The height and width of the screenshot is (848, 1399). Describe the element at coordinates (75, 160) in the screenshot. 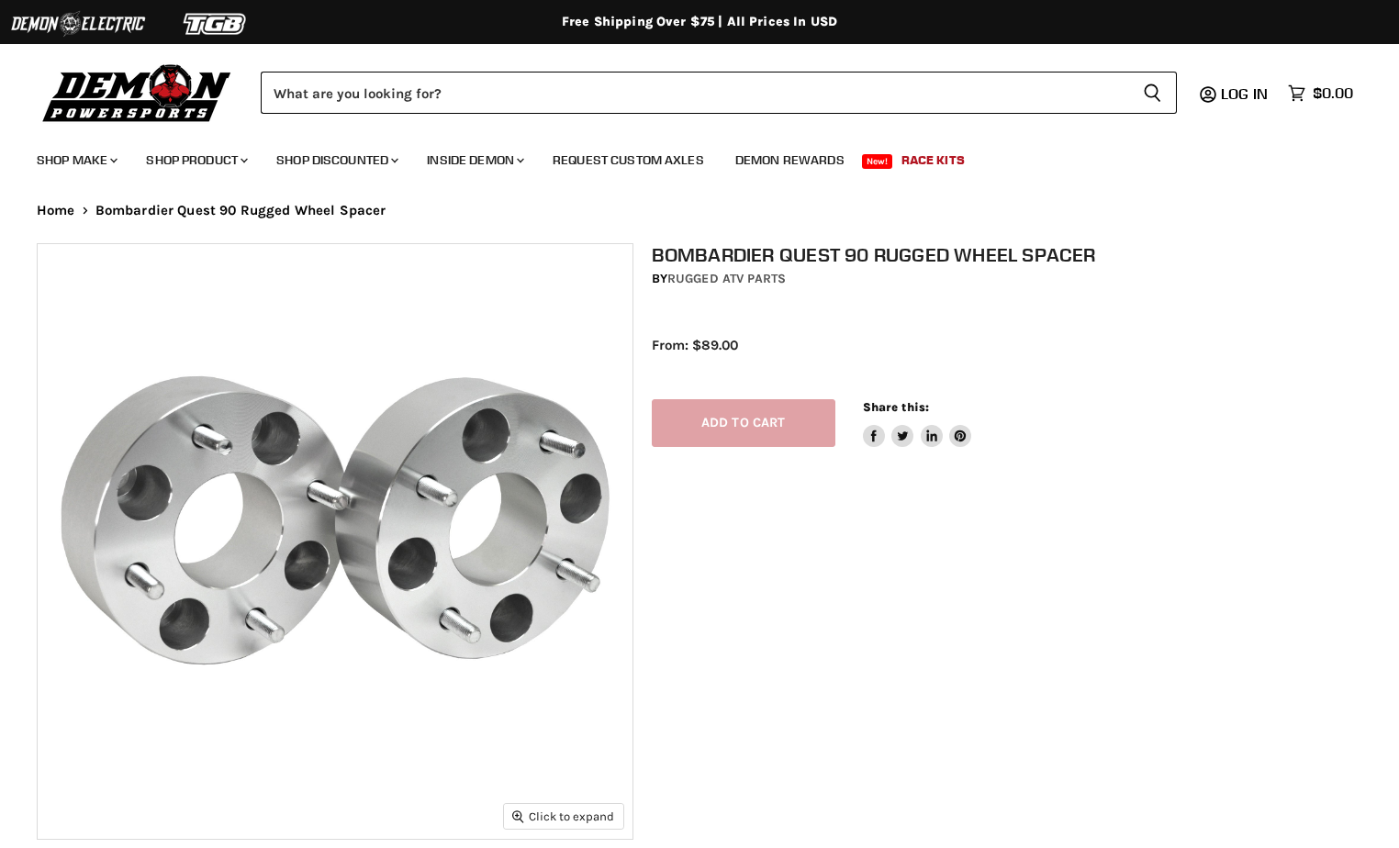

I see `a: Shop Make` at that location.